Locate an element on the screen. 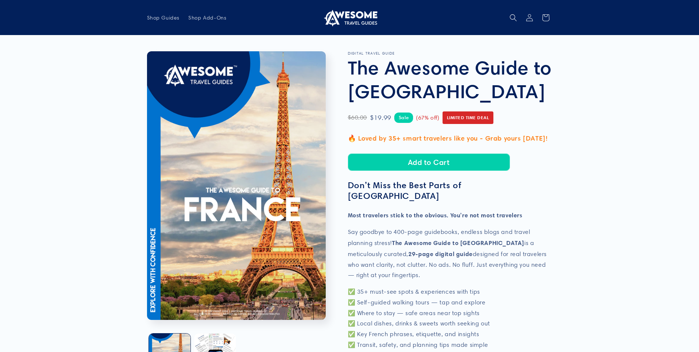 The width and height of the screenshot is (699, 352). strong: Most travelers stick to the obvious. You're not most travelers is located at coordinates (435, 215).